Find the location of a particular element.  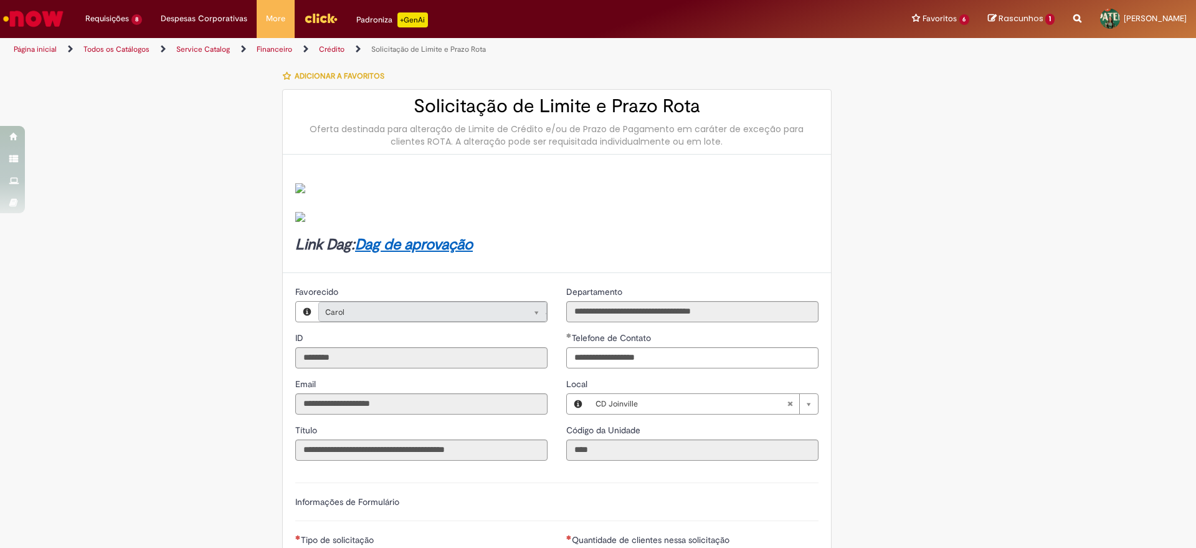

button: Favorecido, Visualizar este registro Carol is located at coordinates (307, 312).